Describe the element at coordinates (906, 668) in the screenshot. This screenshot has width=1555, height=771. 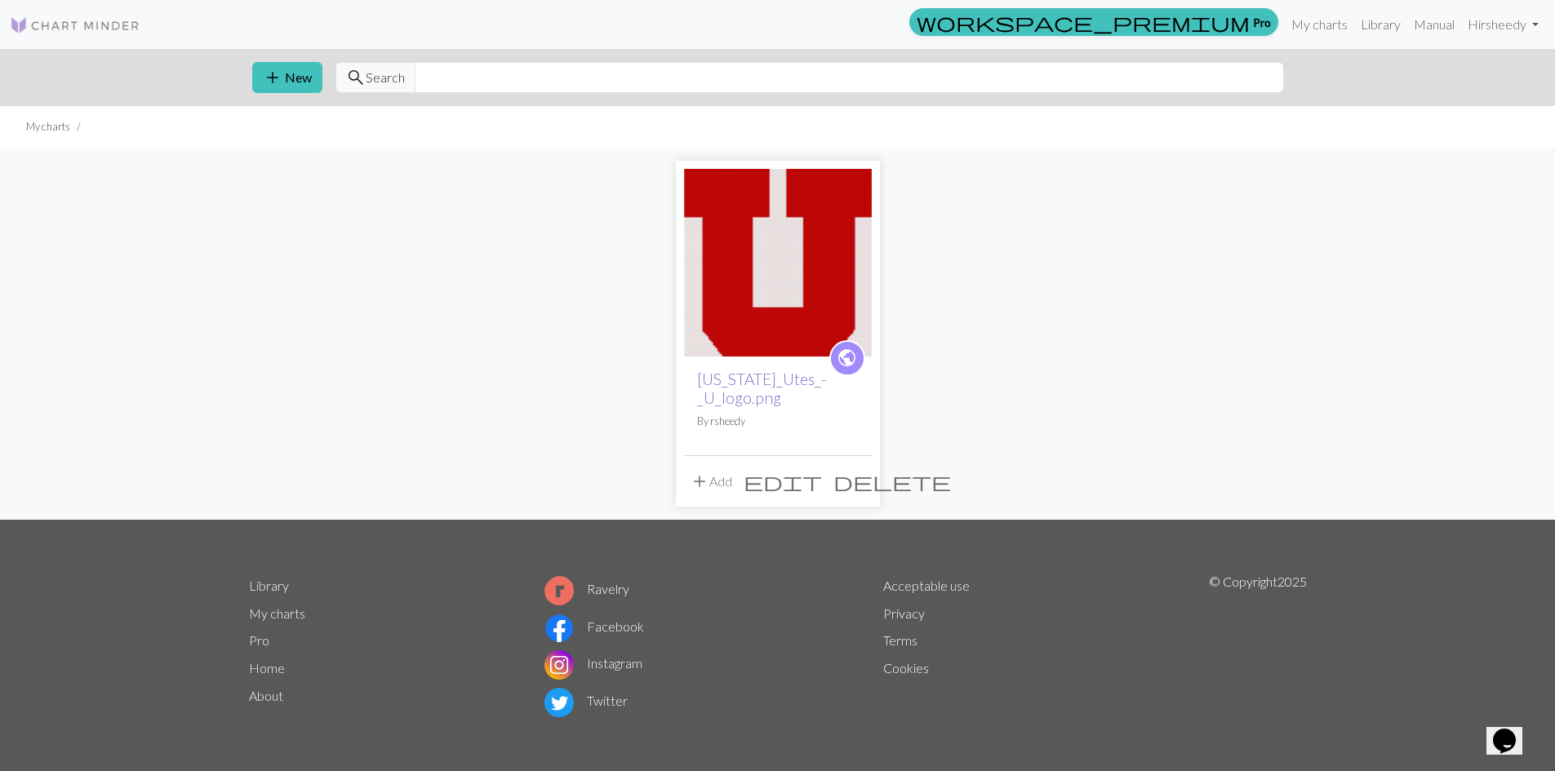
I see `a: Cookies` at that location.